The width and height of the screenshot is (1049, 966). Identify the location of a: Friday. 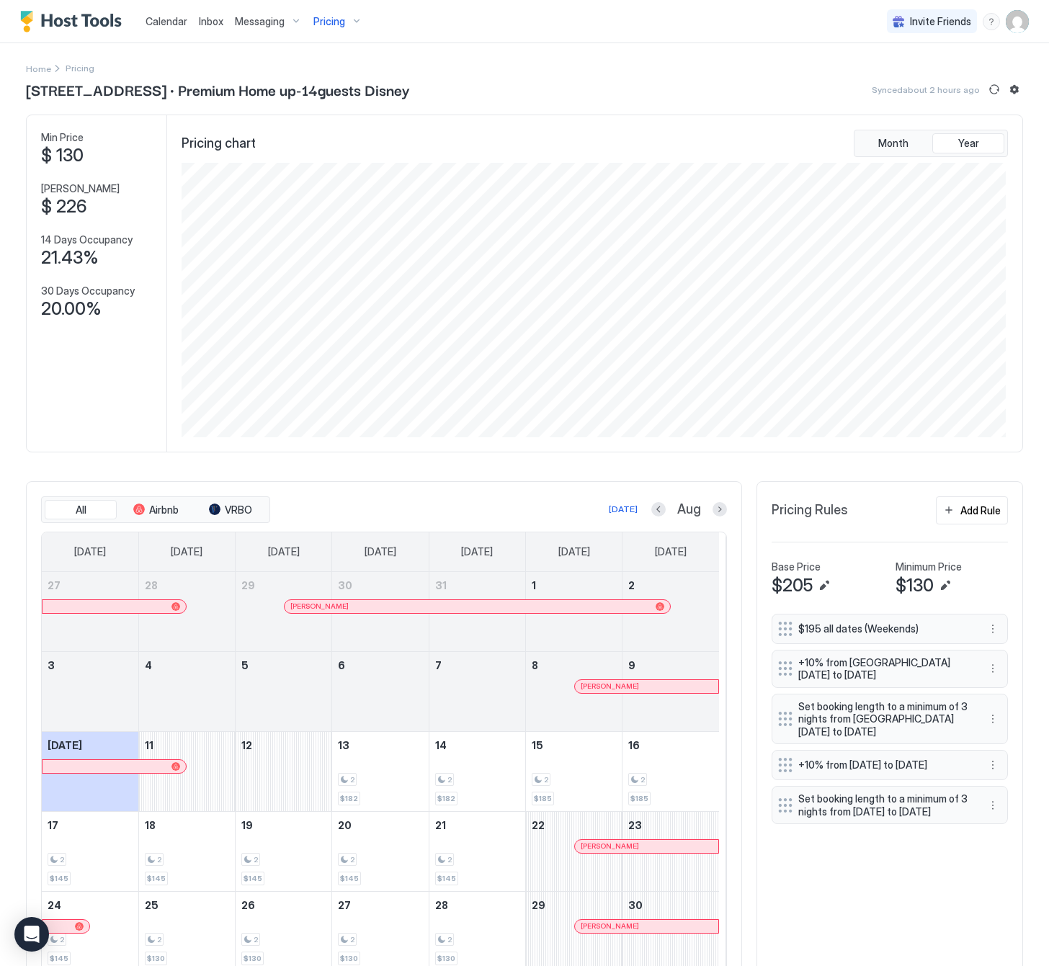
(574, 552).